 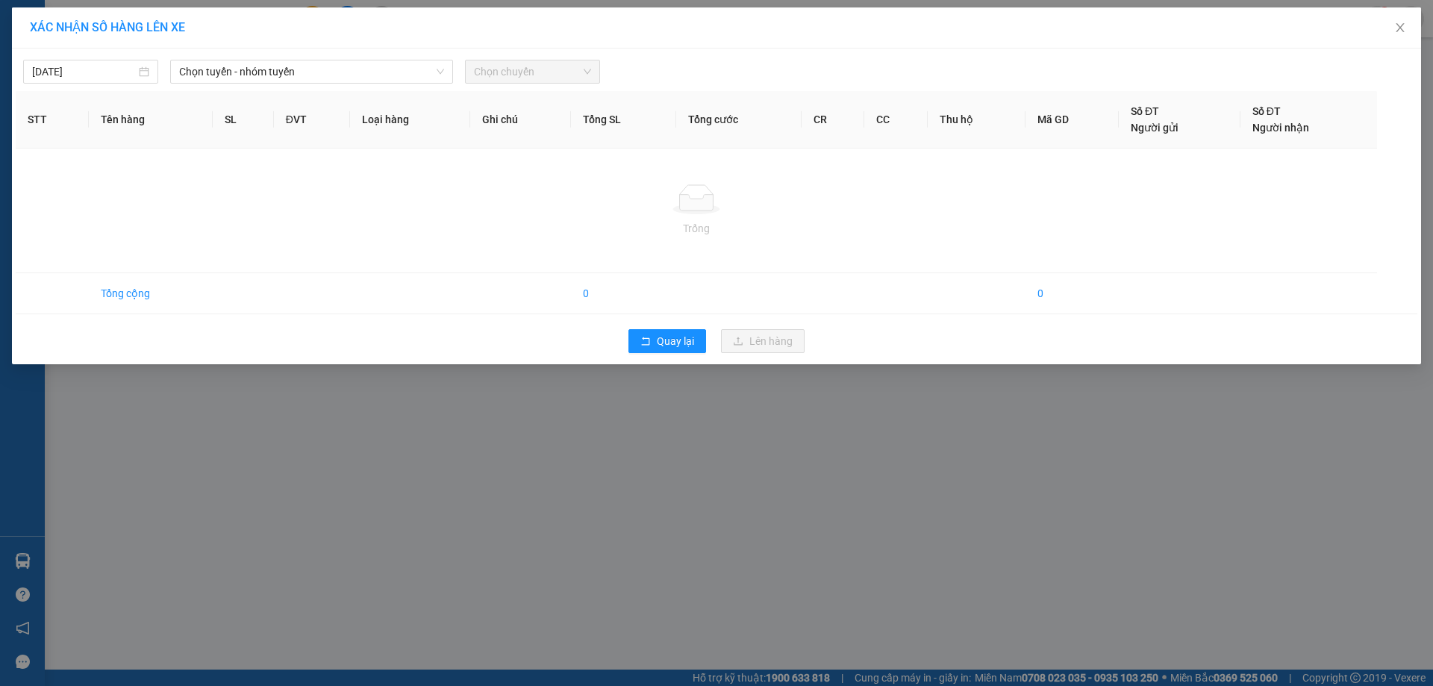 What do you see at coordinates (243, 119) in the screenshot?
I see `th: SL` at bounding box center [243, 119].